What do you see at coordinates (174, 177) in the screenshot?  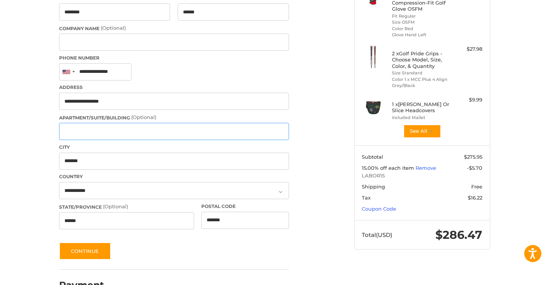 I see `label: Country` at bounding box center [174, 177].